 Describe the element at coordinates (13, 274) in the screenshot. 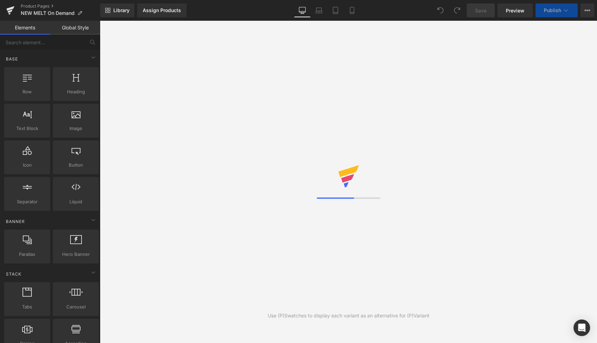

I see `span: Stack` at that location.